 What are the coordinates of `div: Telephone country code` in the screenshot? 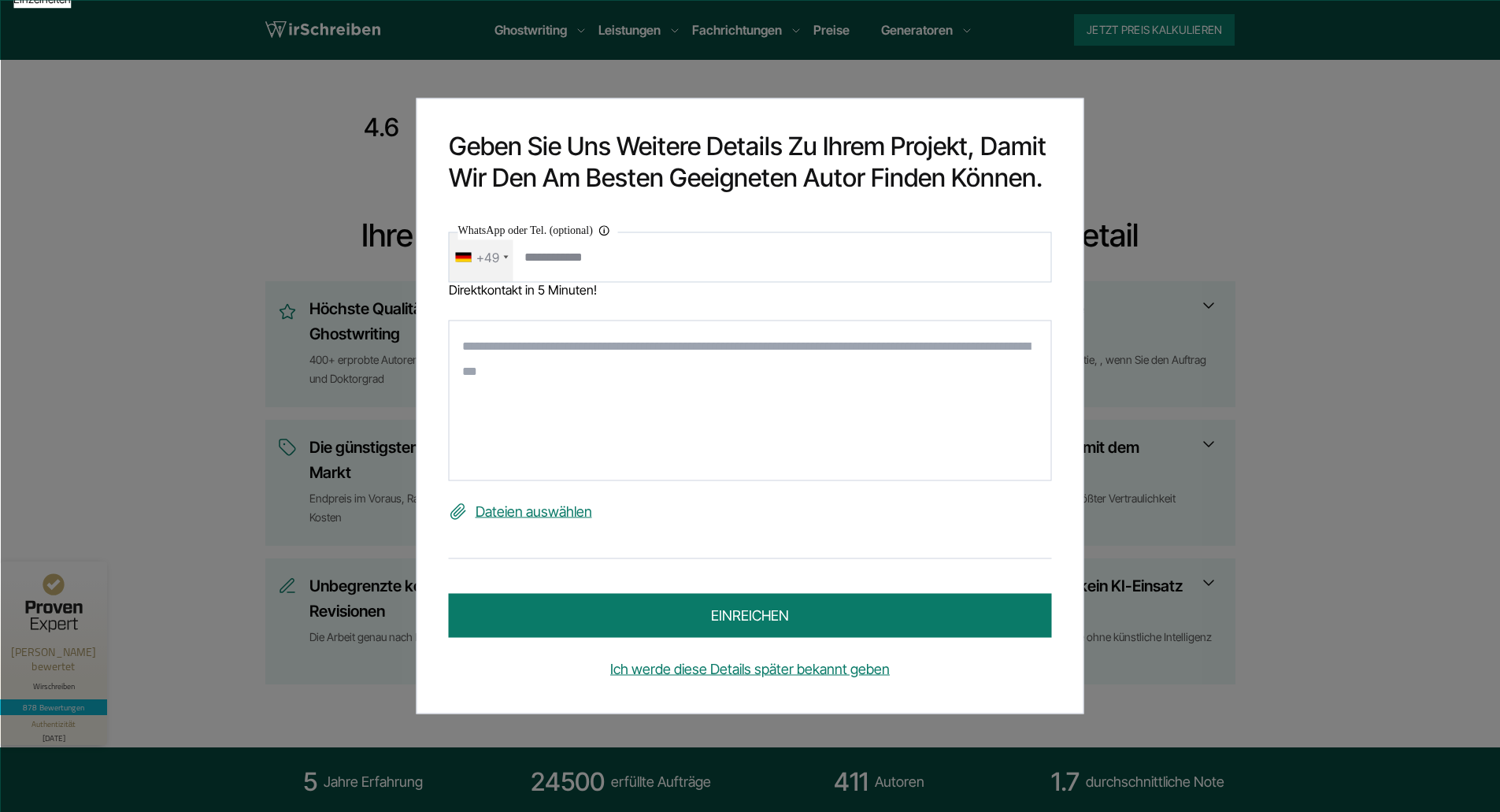 It's located at (481, 257).